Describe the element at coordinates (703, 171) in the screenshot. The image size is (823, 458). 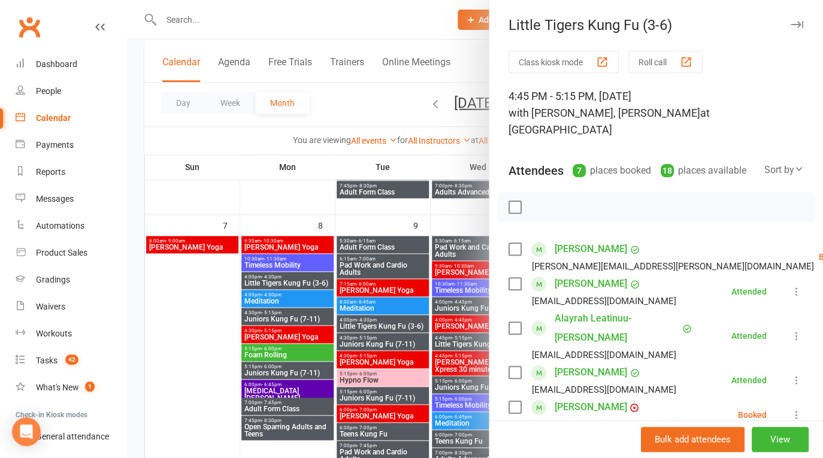
I see `div: places available` at that location.